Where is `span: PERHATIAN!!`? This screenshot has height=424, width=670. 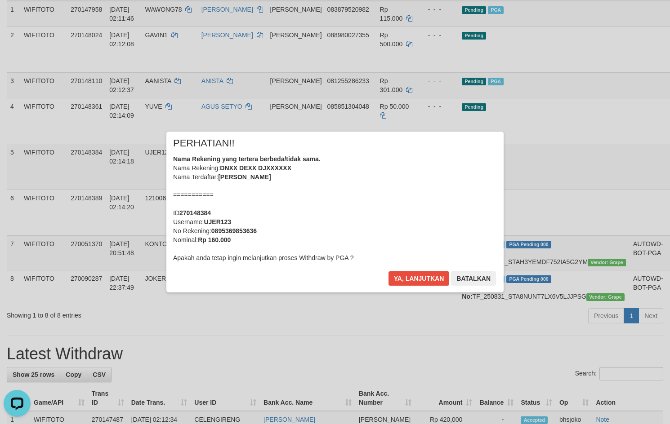 span: PERHATIAN!! is located at coordinates (204, 143).